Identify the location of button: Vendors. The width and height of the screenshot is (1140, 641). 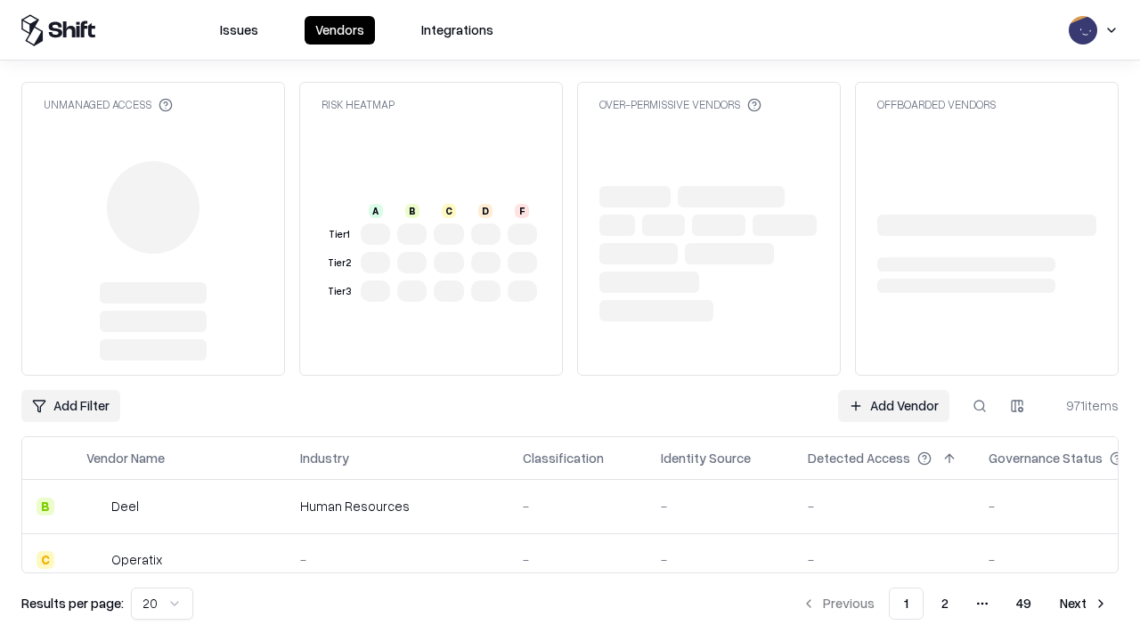
(339, 30).